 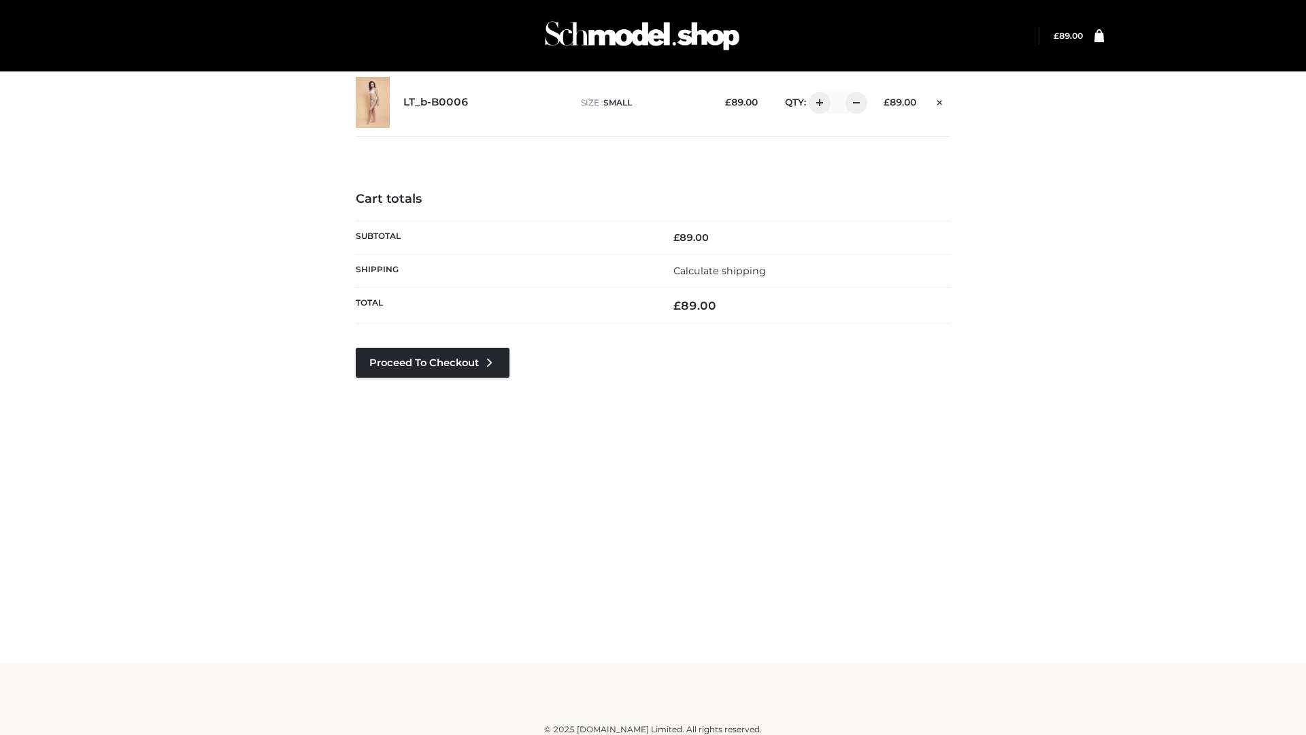 What do you see at coordinates (642, 103) in the screenshot?
I see `p: size :` at bounding box center [642, 103].